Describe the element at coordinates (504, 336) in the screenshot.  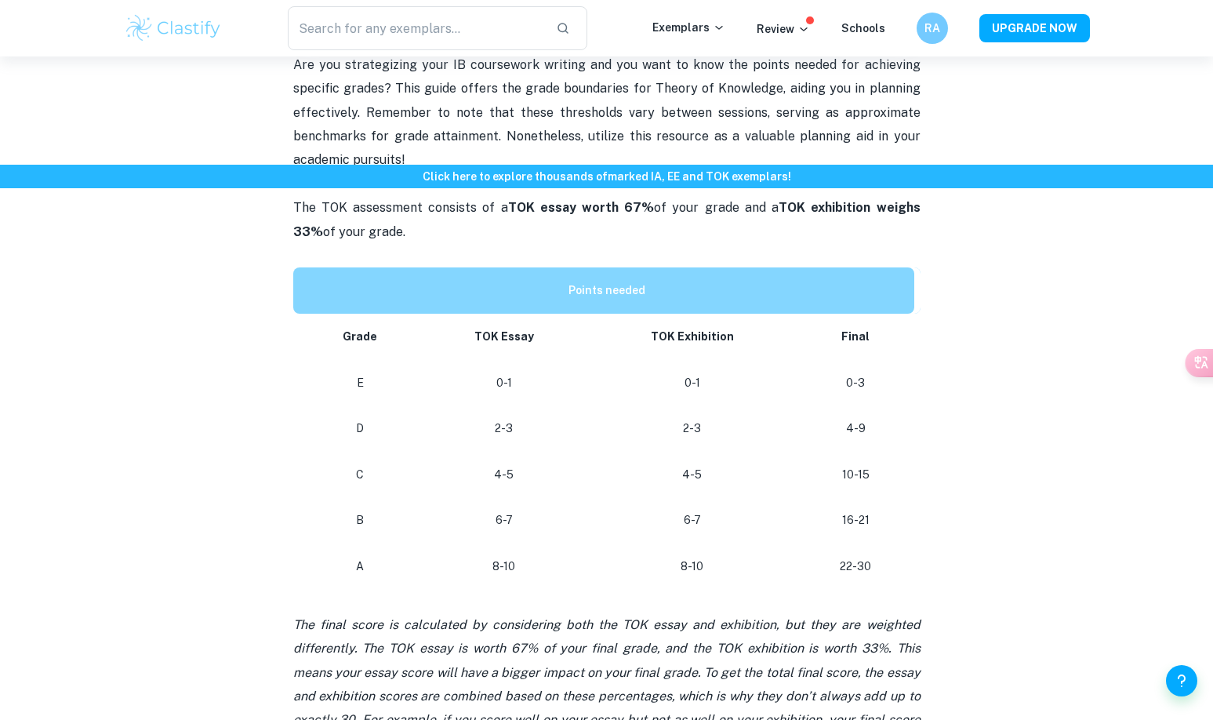
I see `strong: TOK Essay` at that location.